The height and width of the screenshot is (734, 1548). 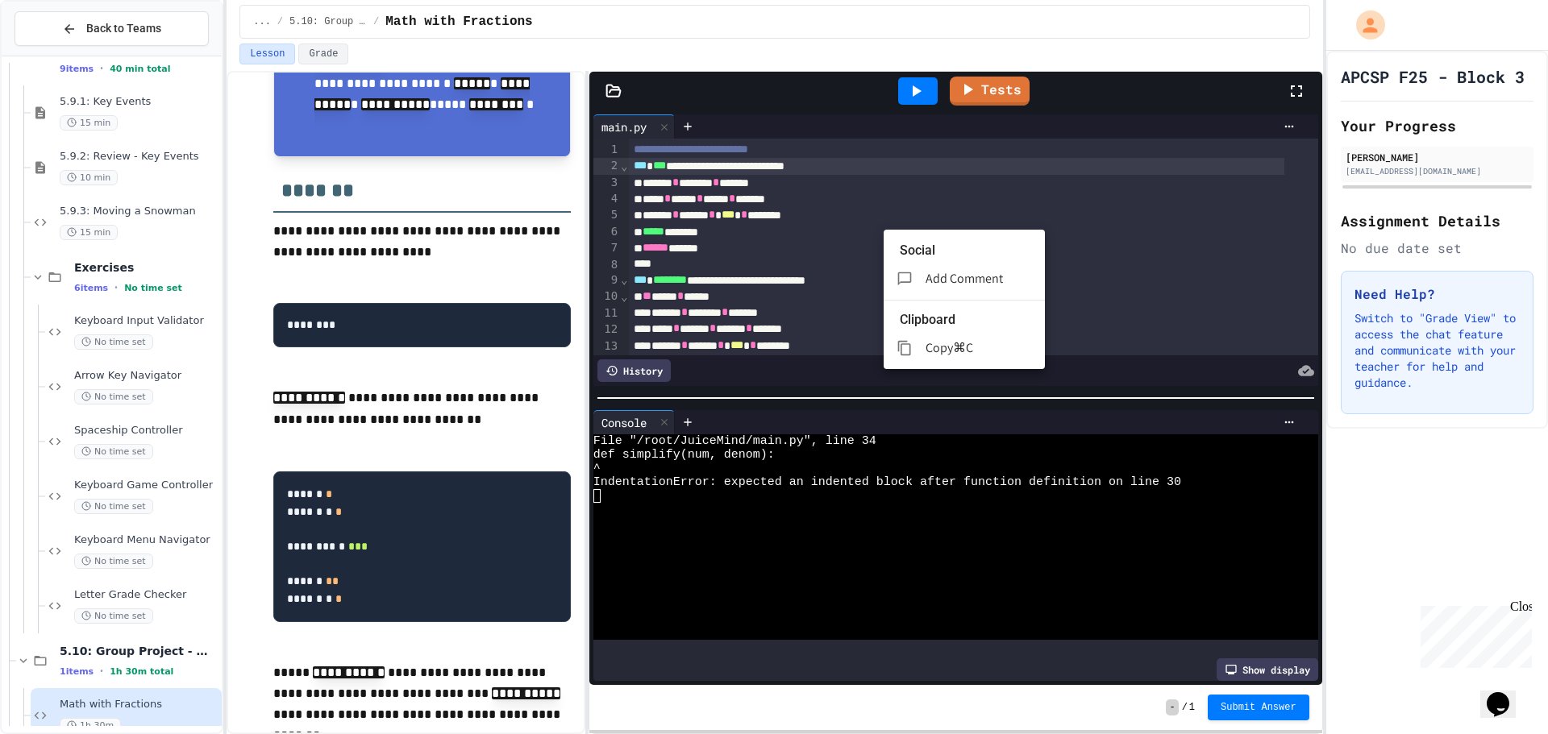 I want to click on div: 1, so click(x=606, y=150).